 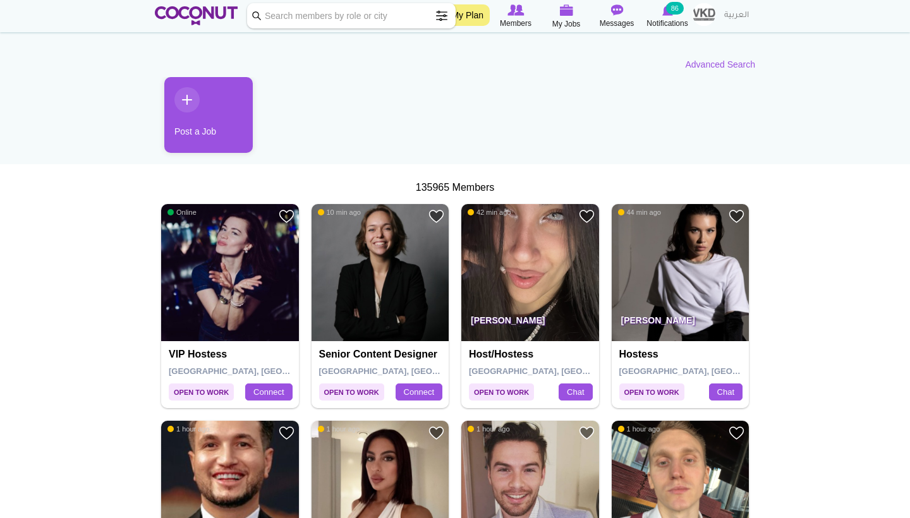 I want to click on a: Notifications Notifications 86, so click(x=667, y=16).